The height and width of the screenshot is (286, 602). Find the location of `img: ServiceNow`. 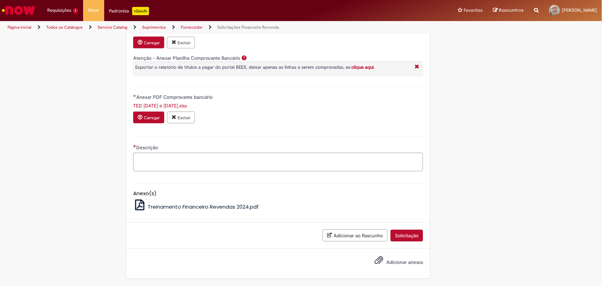

img: ServiceNow is located at coordinates (18, 10).